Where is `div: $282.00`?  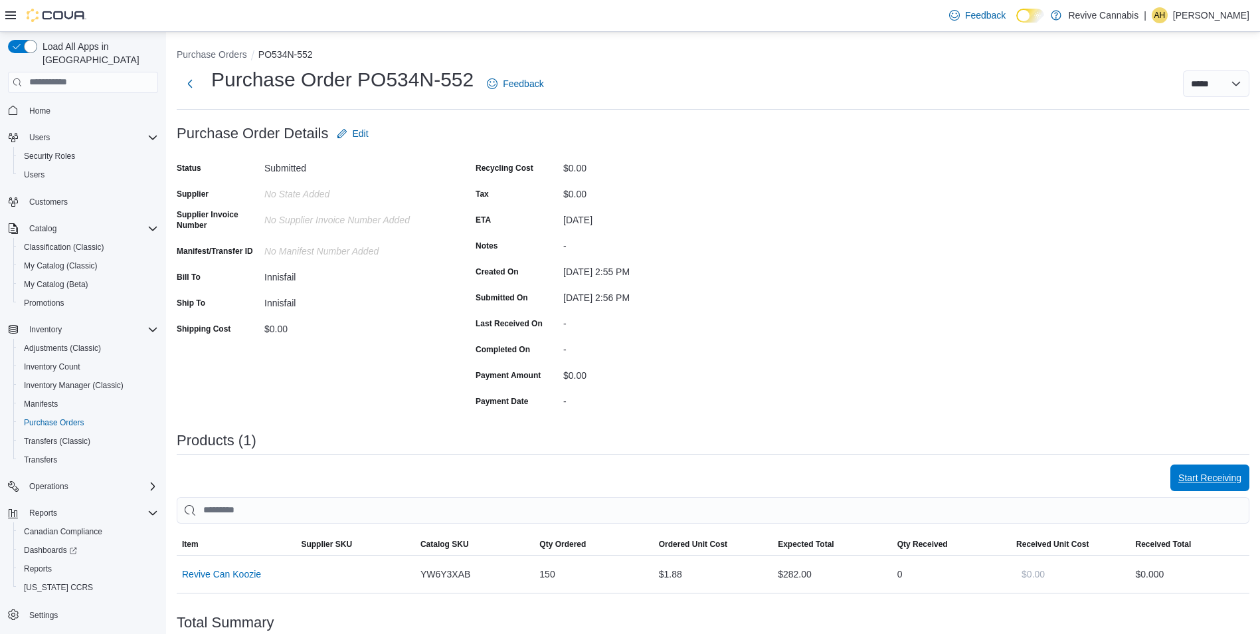 div: $282.00 is located at coordinates (832, 574).